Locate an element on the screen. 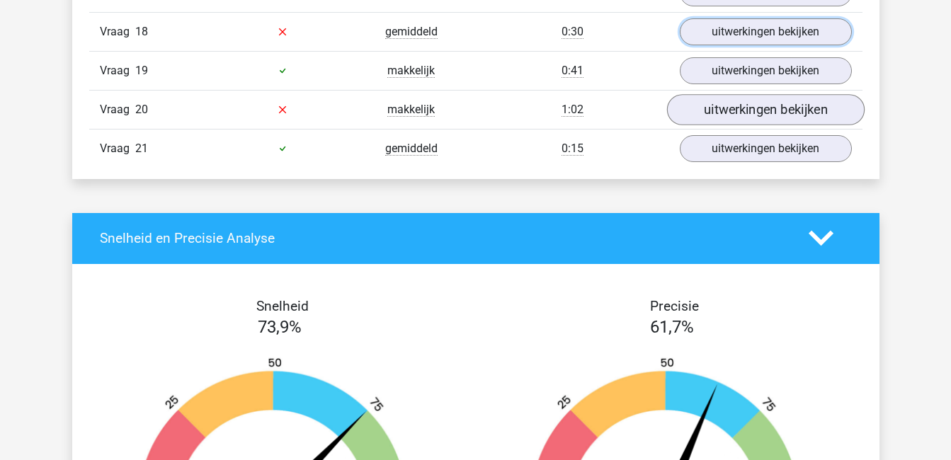 This screenshot has width=951, height=460. span: 20 is located at coordinates (142, 109).